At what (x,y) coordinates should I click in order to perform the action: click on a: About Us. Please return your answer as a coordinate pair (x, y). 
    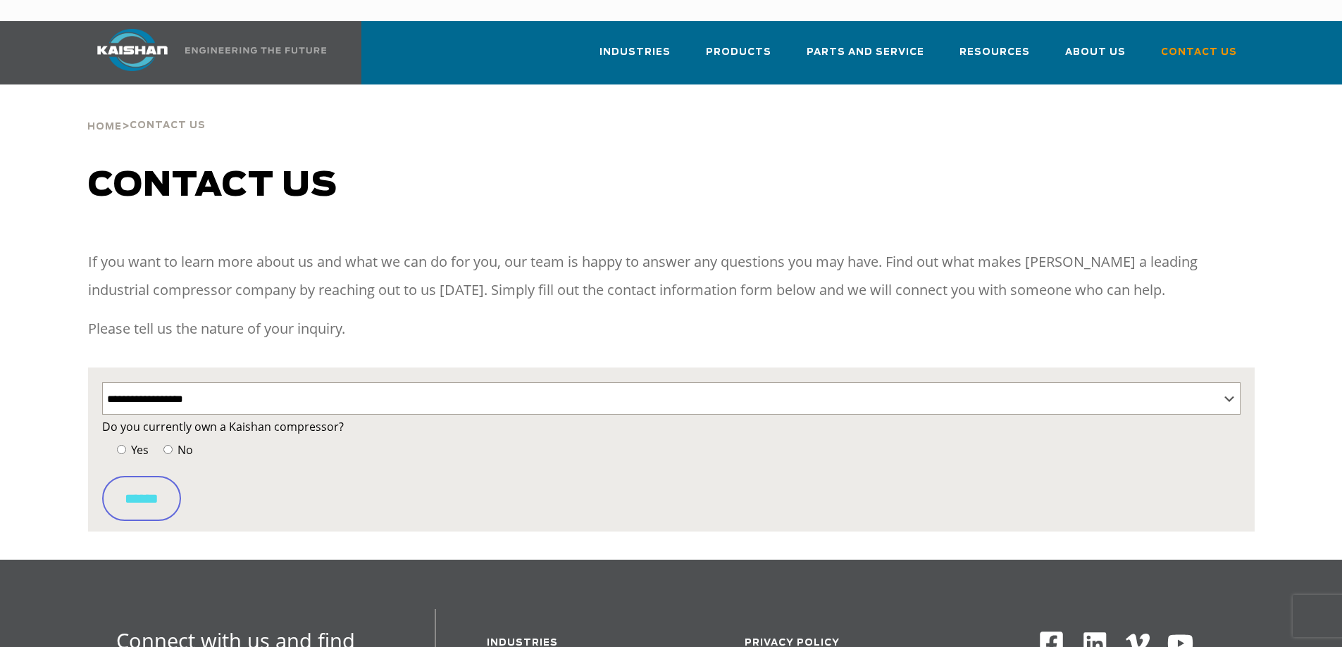
    Looking at the image, I should click on (1095, 58).